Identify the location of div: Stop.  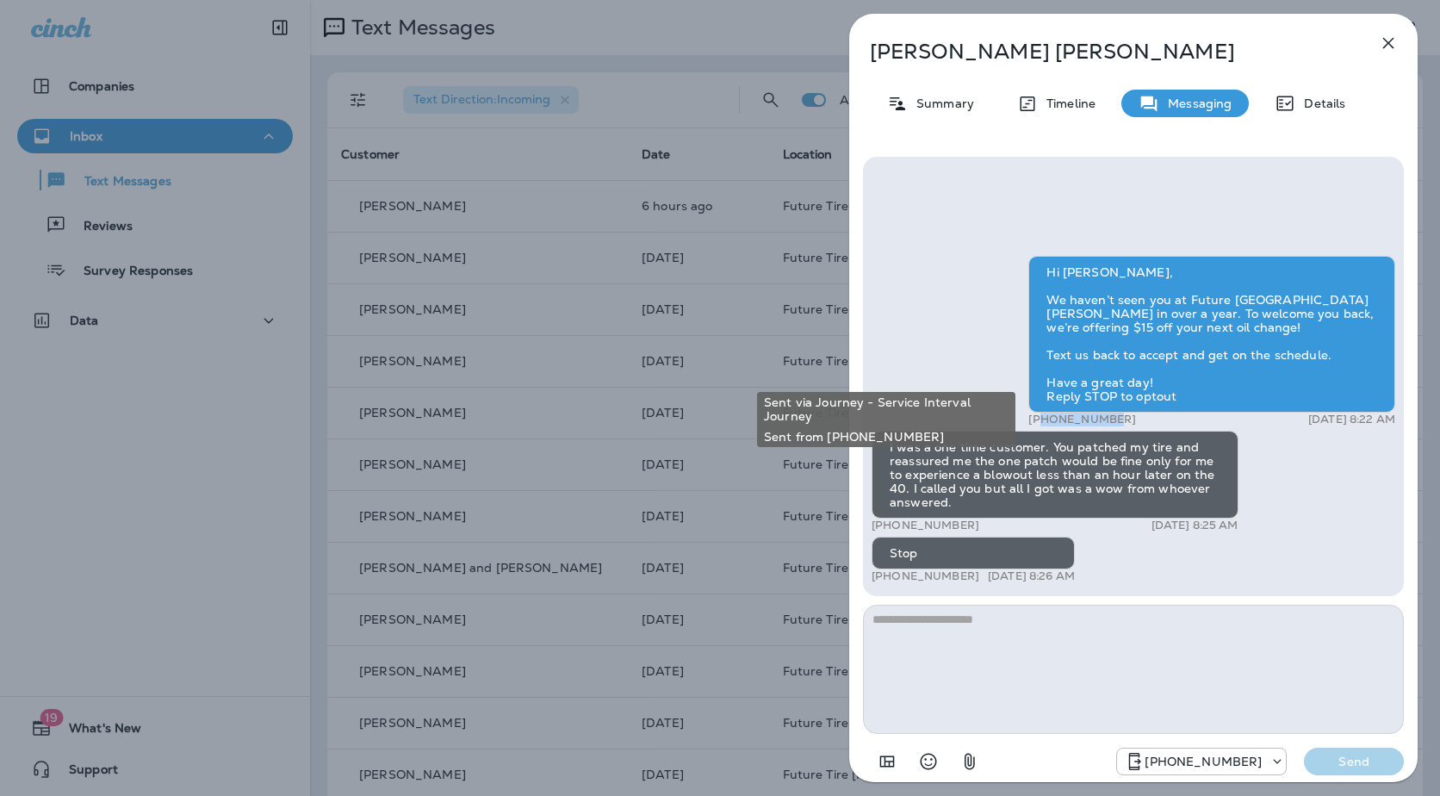
(973, 553).